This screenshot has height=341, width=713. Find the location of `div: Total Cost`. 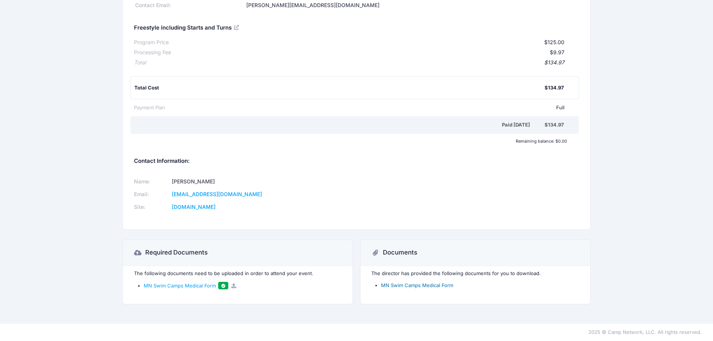

div: Total Cost is located at coordinates (339, 88).